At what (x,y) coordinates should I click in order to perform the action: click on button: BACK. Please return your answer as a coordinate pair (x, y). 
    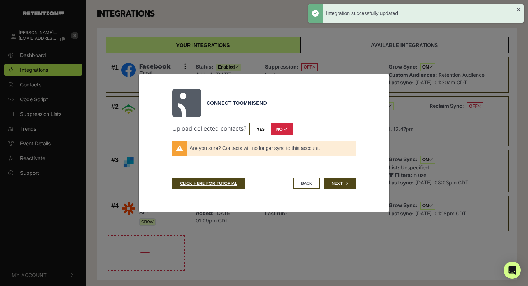
    Looking at the image, I should click on (307, 184).